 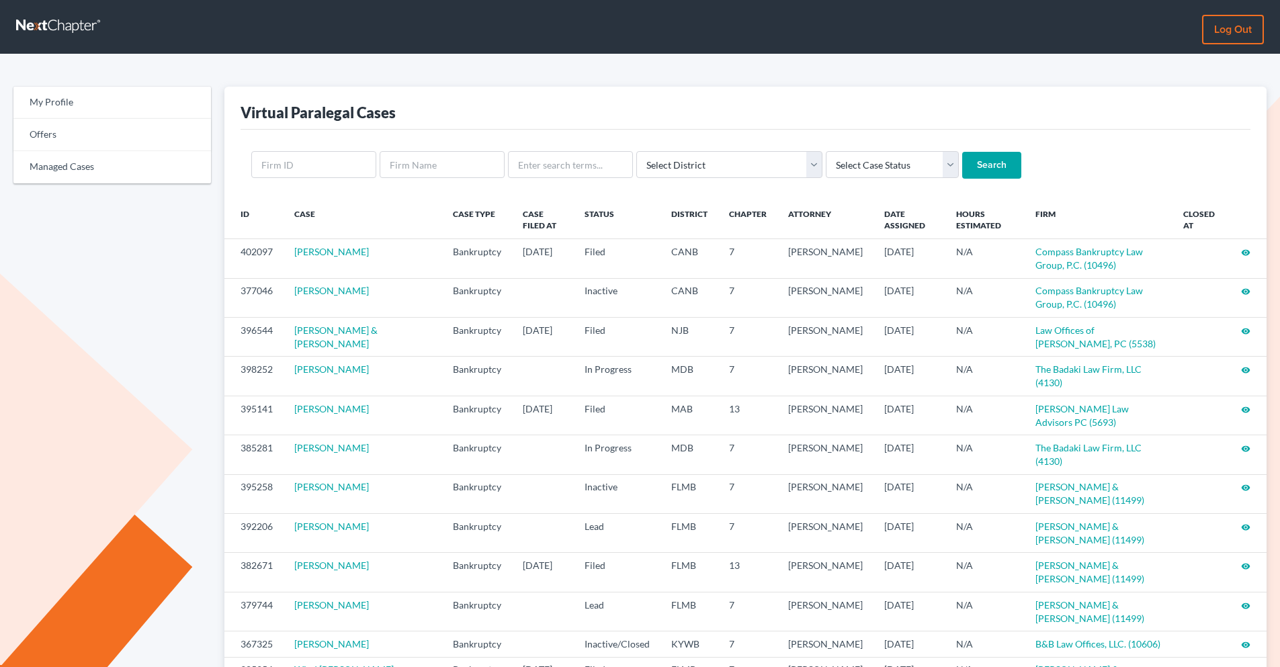 I want to click on td: 392206, so click(x=254, y=533).